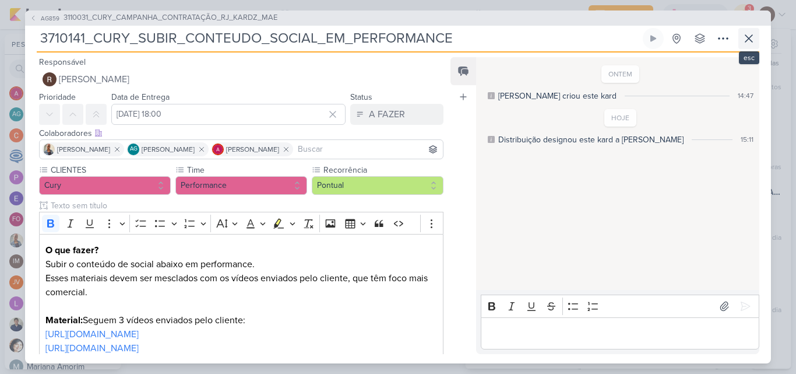  I want to click on button: Pontual, so click(378, 185).